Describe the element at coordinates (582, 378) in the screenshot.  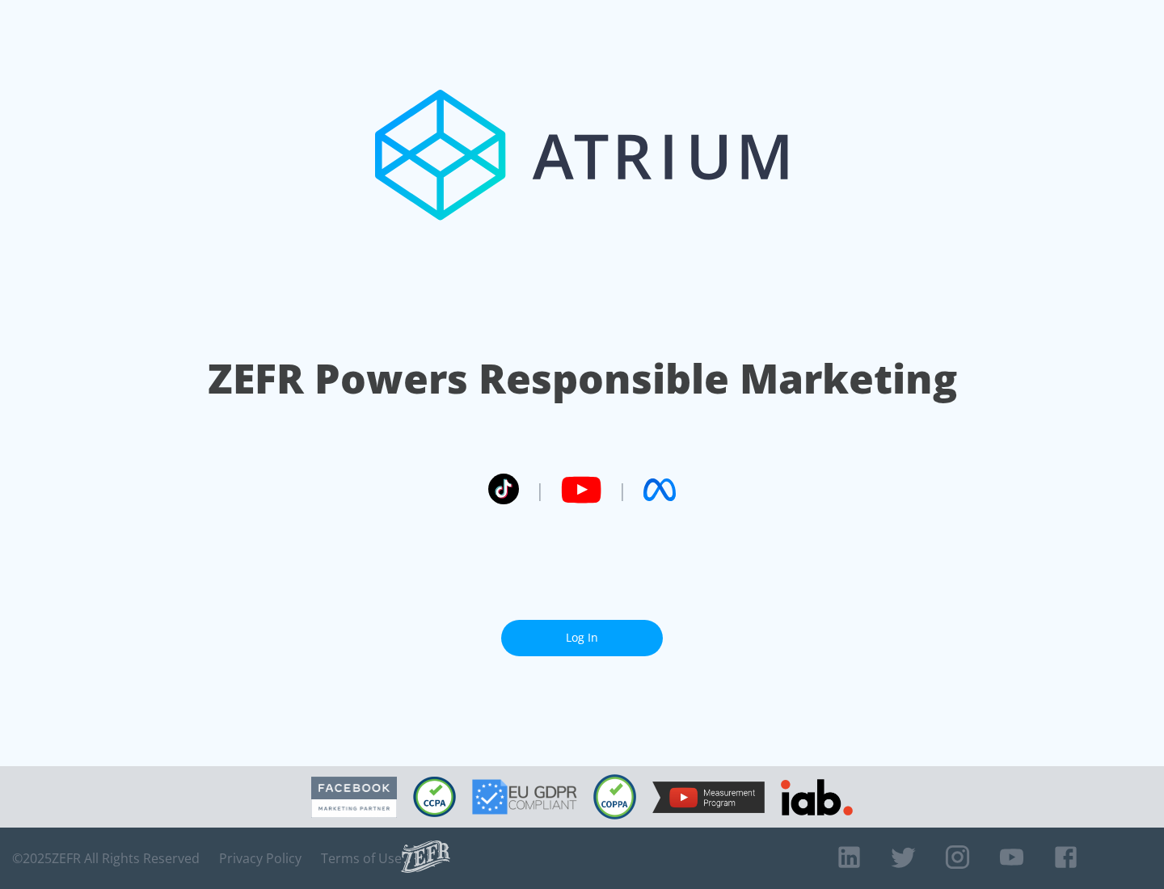
I see `h1: ZEFR Powers Responsible Marketing` at that location.